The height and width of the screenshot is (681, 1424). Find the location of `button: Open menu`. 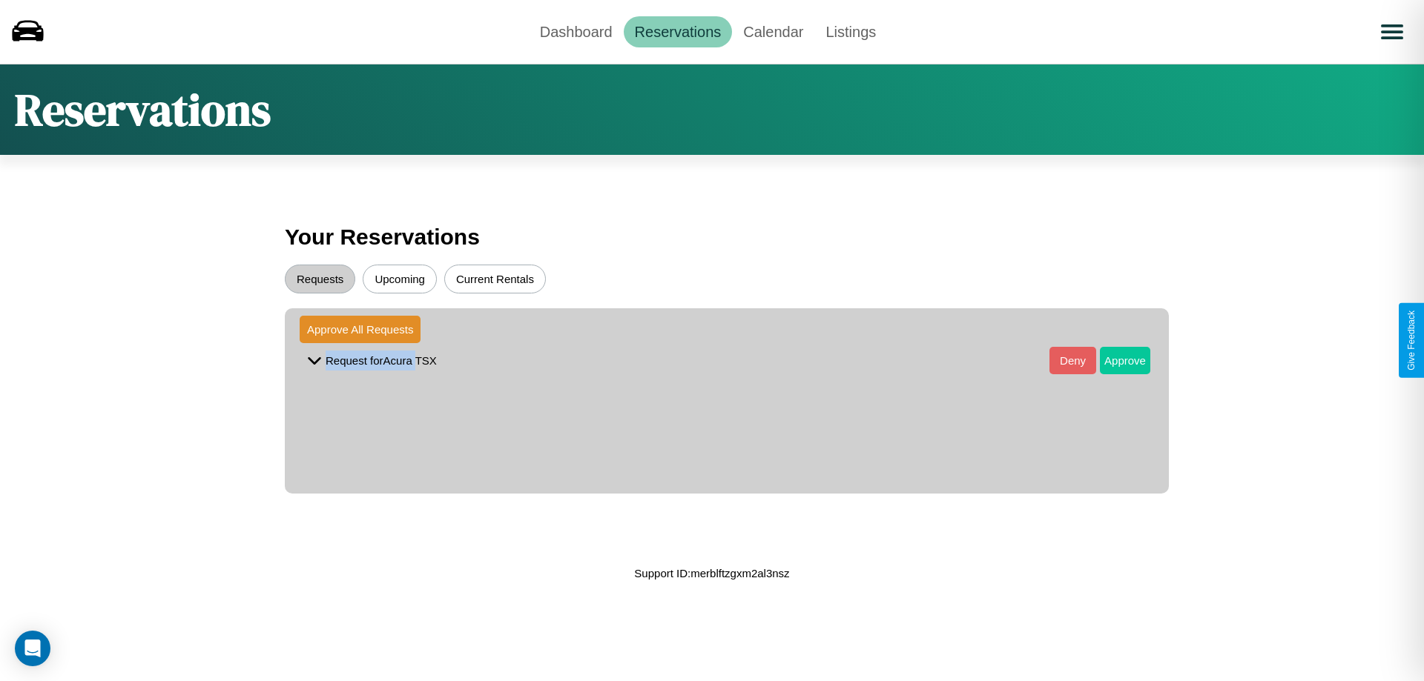

button: Open menu is located at coordinates (1392, 32).